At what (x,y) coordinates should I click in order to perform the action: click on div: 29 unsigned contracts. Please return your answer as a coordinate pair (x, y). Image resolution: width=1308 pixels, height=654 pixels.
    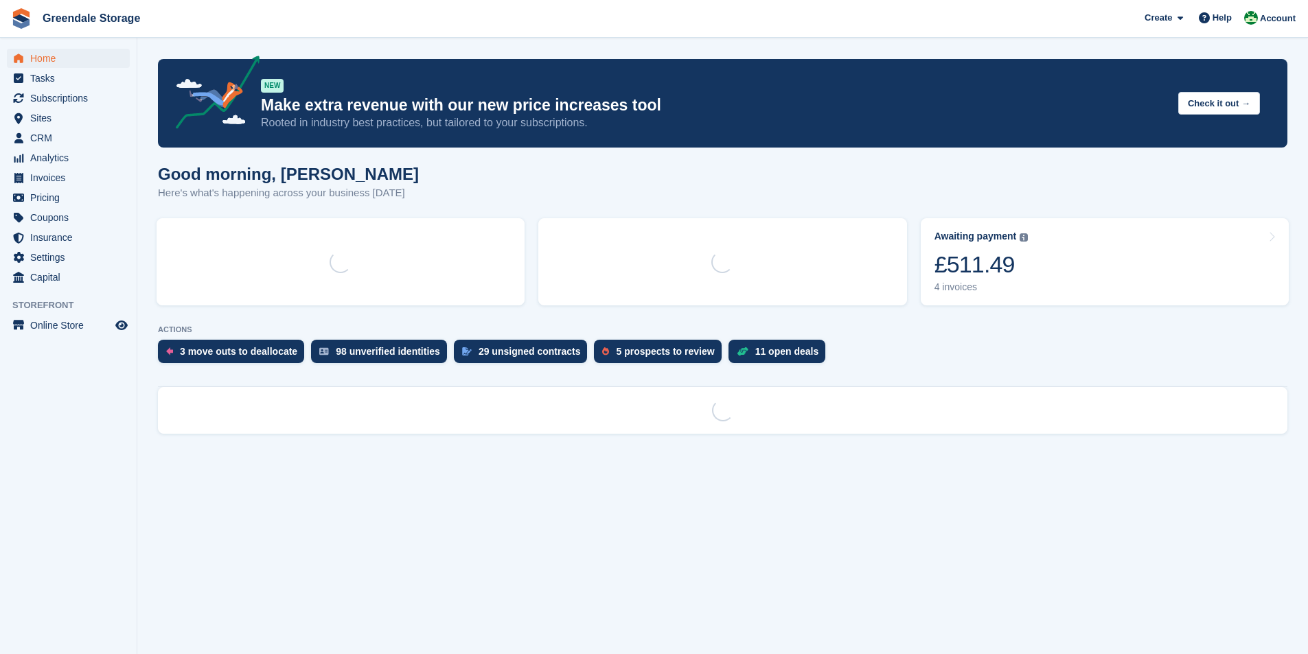
    Looking at the image, I should click on (529, 351).